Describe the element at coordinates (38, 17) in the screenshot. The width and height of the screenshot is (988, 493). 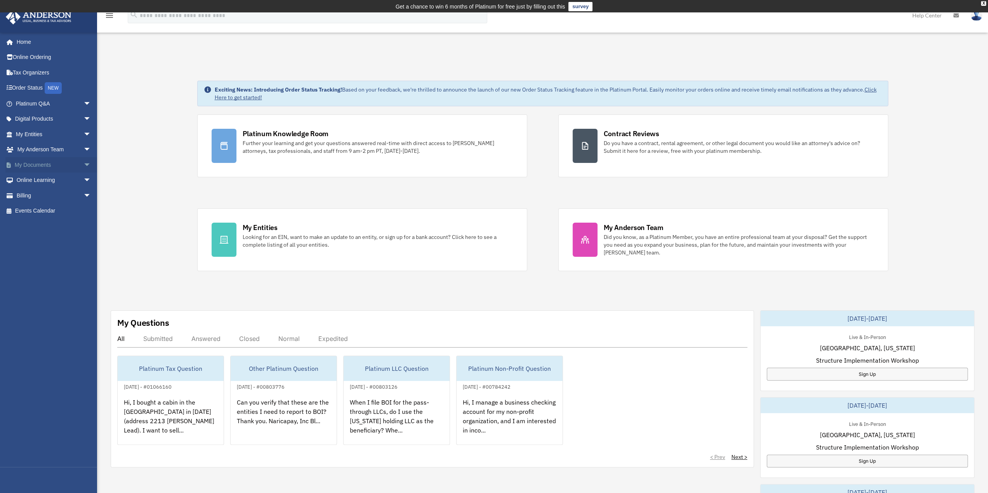
I see `img: Anderson Advisors Platinum Portal` at that location.